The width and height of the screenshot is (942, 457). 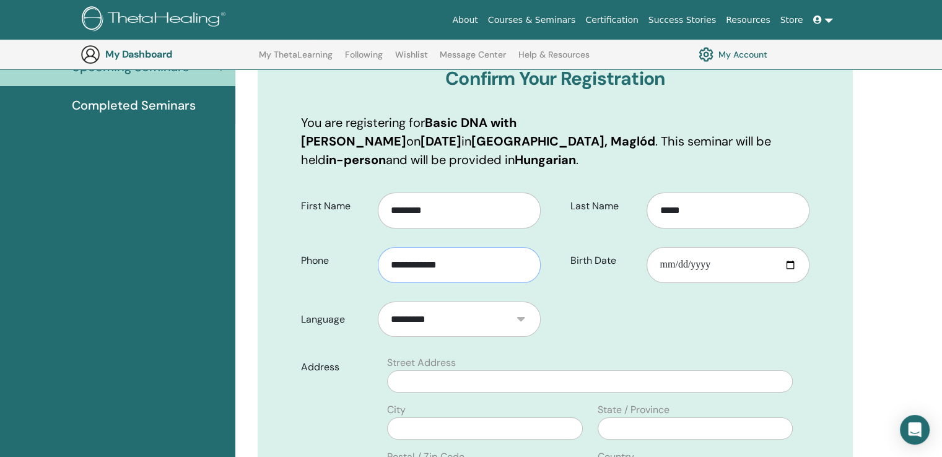 What do you see at coordinates (555, 141) in the screenshot?
I see `p: You are registering for on in . This seminar will be held and will be provided in .` at bounding box center [555, 141].